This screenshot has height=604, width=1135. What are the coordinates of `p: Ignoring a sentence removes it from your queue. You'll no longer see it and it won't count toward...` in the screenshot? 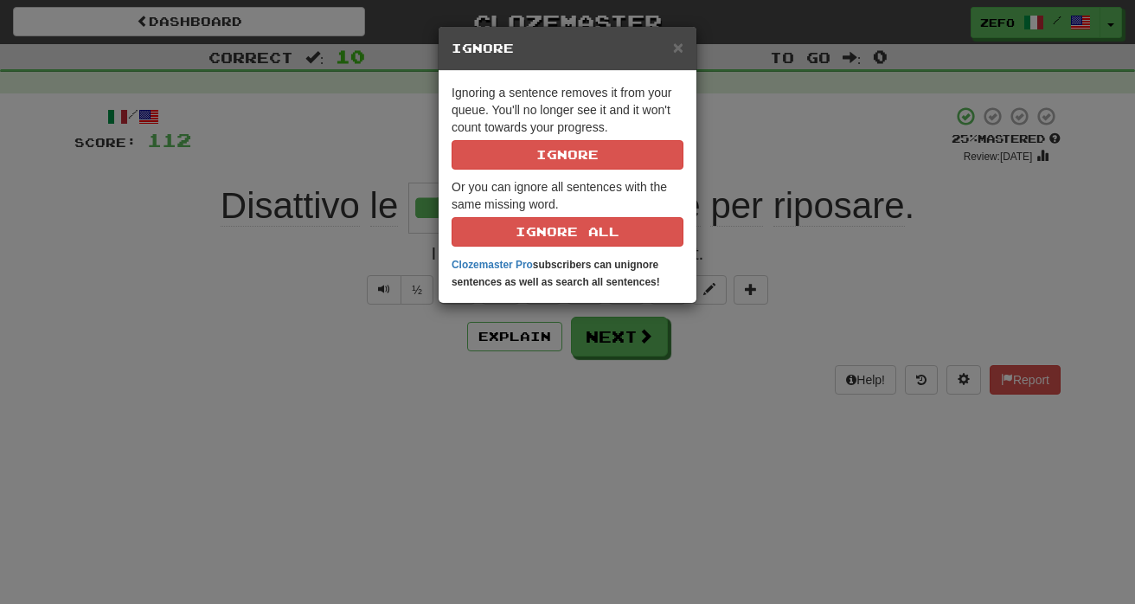 It's located at (567, 126).